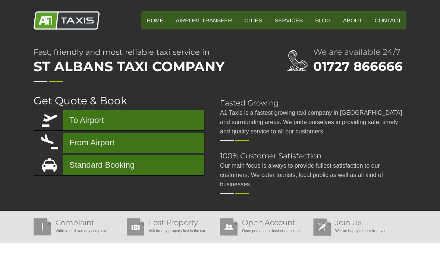 This screenshot has height=256, width=440. What do you see at coordinates (289, 20) in the screenshot?
I see `a: Services` at bounding box center [289, 20].